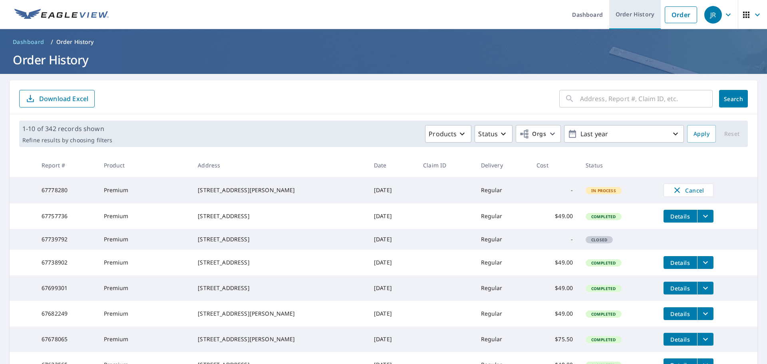  What do you see at coordinates (66, 339) in the screenshot?
I see `td: 67678065` at bounding box center [66, 339].